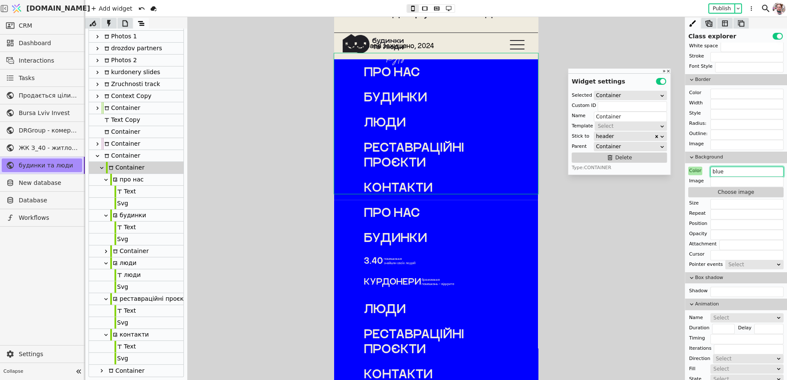 The image size is (787, 380). What do you see at coordinates (625, 136) in the screenshot?
I see `div: header` at bounding box center [625, 136].